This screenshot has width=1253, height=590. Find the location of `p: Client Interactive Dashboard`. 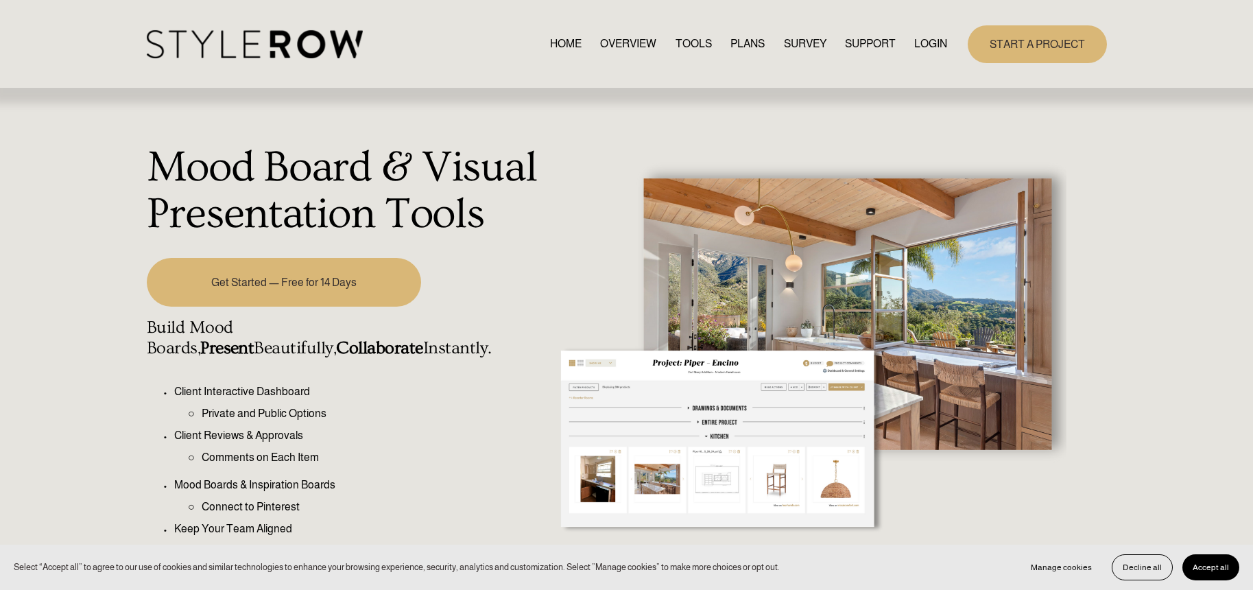

p: Client Interactive Dashboard is located at coordinates (358, 392).